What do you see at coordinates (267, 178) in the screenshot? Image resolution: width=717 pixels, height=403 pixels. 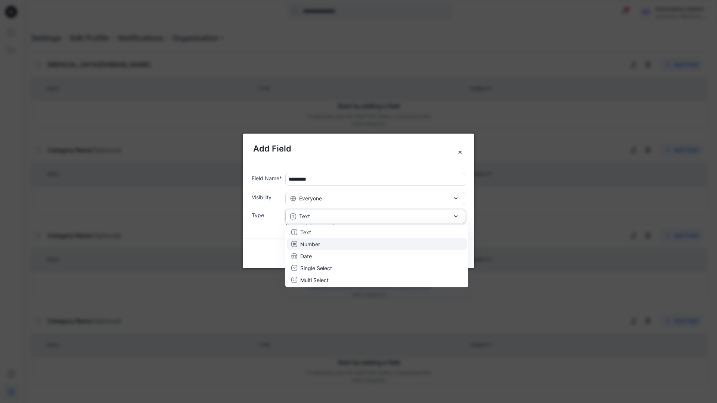 I see `label: Field Name` at bounding box center [267, 178].